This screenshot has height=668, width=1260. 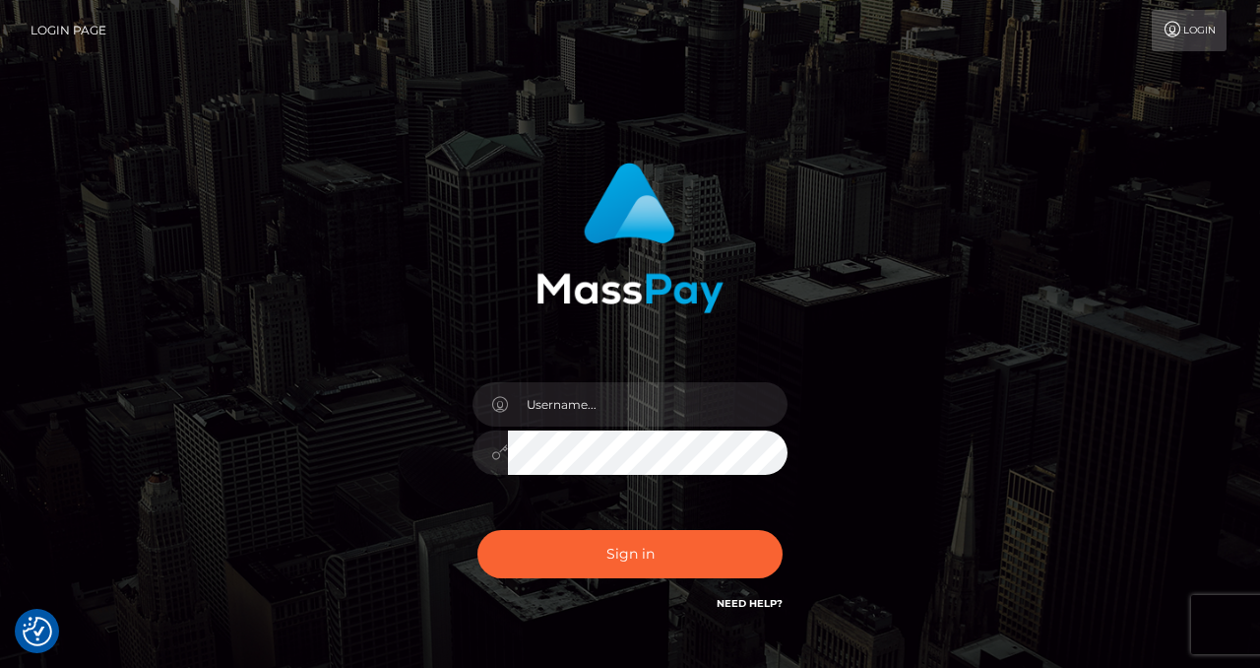 What do you see at coordinates (630, 553) in the screenshot?
I see `button: Sign in` at bounding box center [630, 553].